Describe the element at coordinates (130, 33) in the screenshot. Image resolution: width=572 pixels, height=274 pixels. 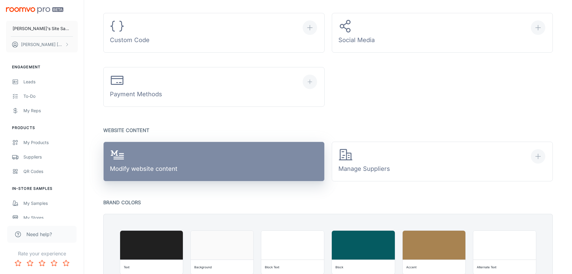
I see `div: Custom Code` at that location.